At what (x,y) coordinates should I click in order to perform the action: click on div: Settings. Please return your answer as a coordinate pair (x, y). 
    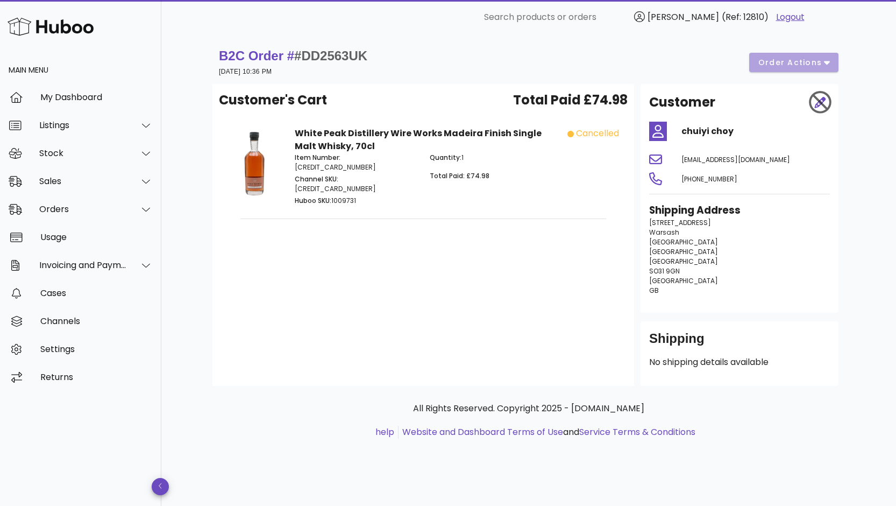
    Looking at the image, I should click on (96, 349).